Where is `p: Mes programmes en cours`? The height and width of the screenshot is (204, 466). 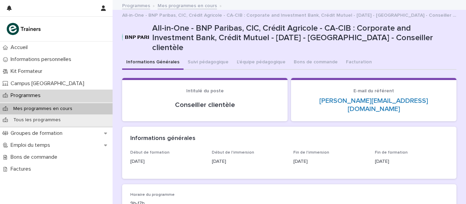
p: Mes programmes en cours is located at coordinates (43, 109).